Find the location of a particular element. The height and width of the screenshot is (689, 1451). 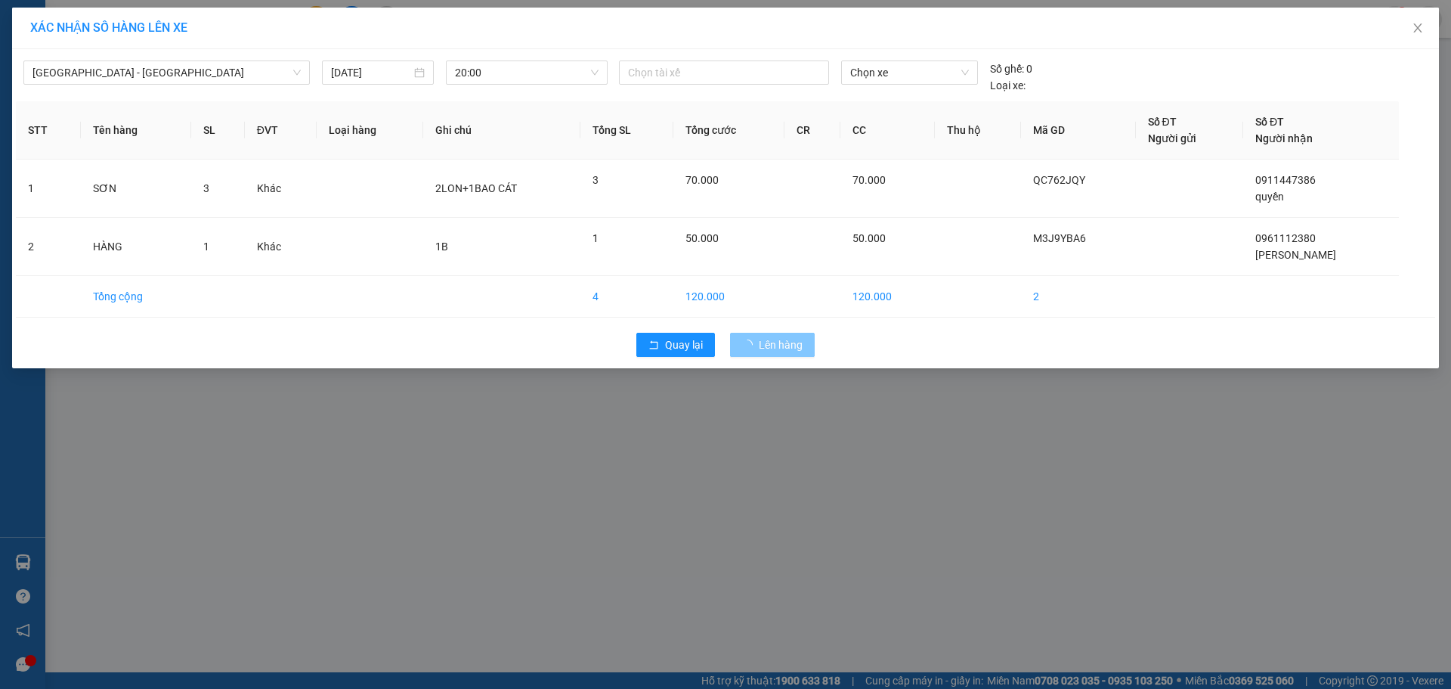

span: 1B is located at coordinates (441, 246).